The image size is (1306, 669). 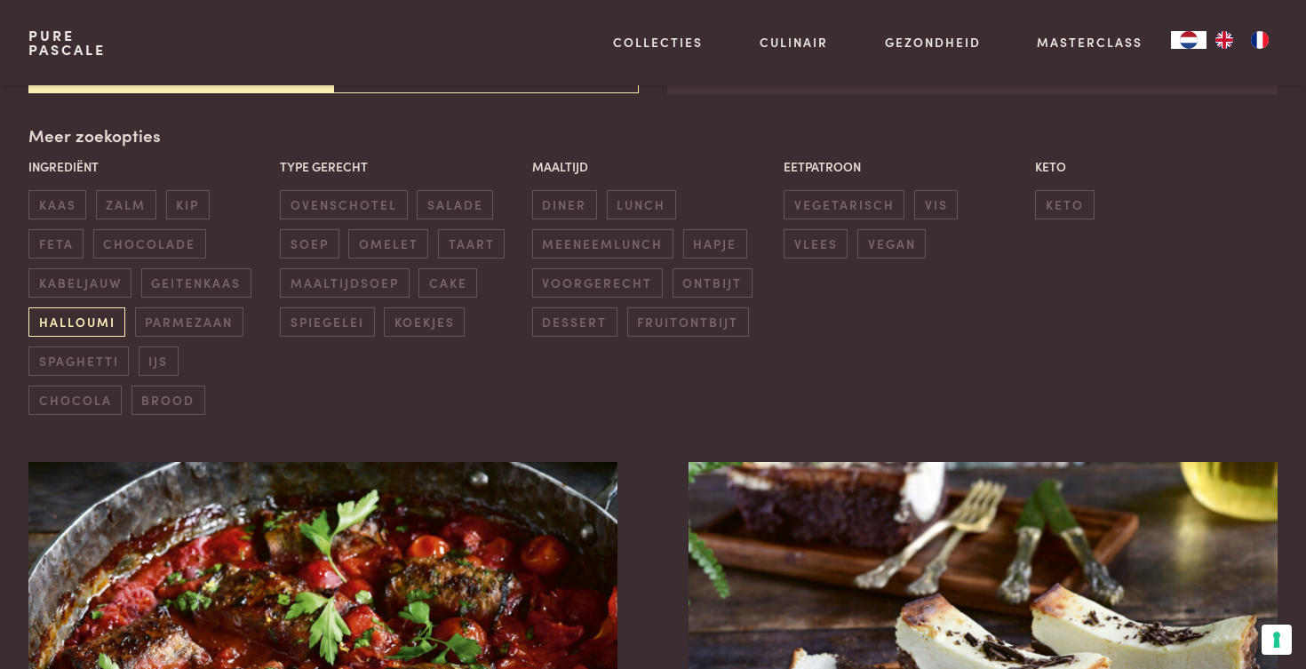 I want to click on span: salade, so click(x=455, y=204).